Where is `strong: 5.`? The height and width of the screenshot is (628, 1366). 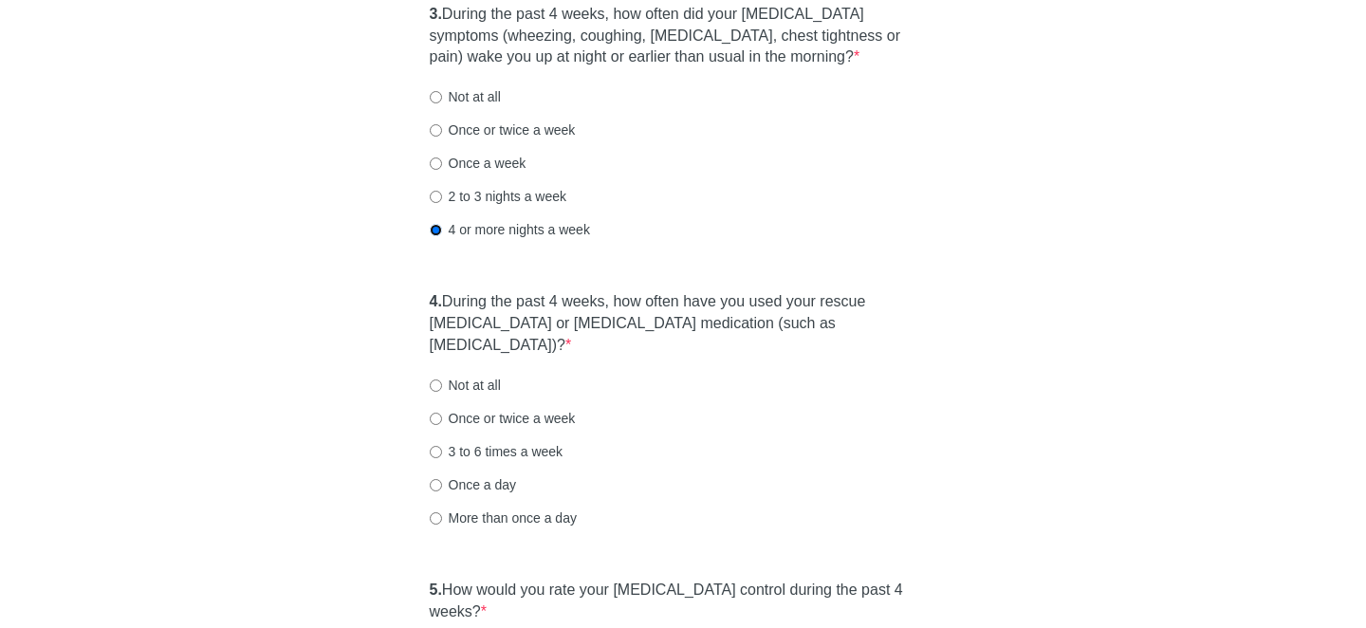 strong: 5. is located at coordinates (435, 589).